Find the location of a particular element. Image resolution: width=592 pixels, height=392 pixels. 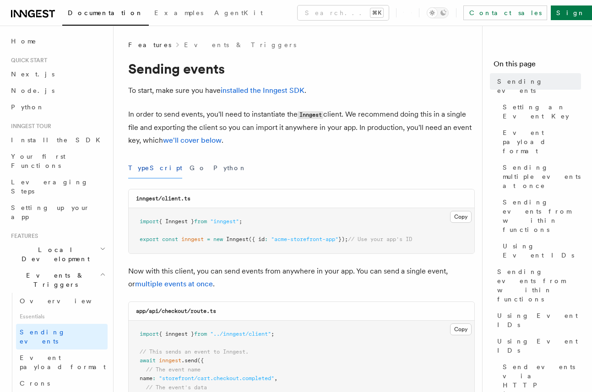

span: Quick start is located at coordinates (27, 60).